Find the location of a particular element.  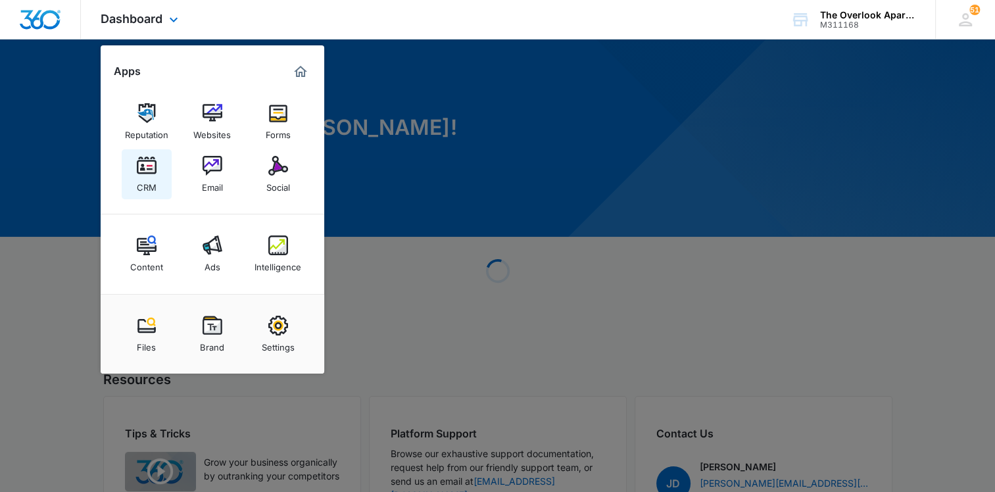

a: Marketing 360® Dashboard is located at coordinates (301, 72).